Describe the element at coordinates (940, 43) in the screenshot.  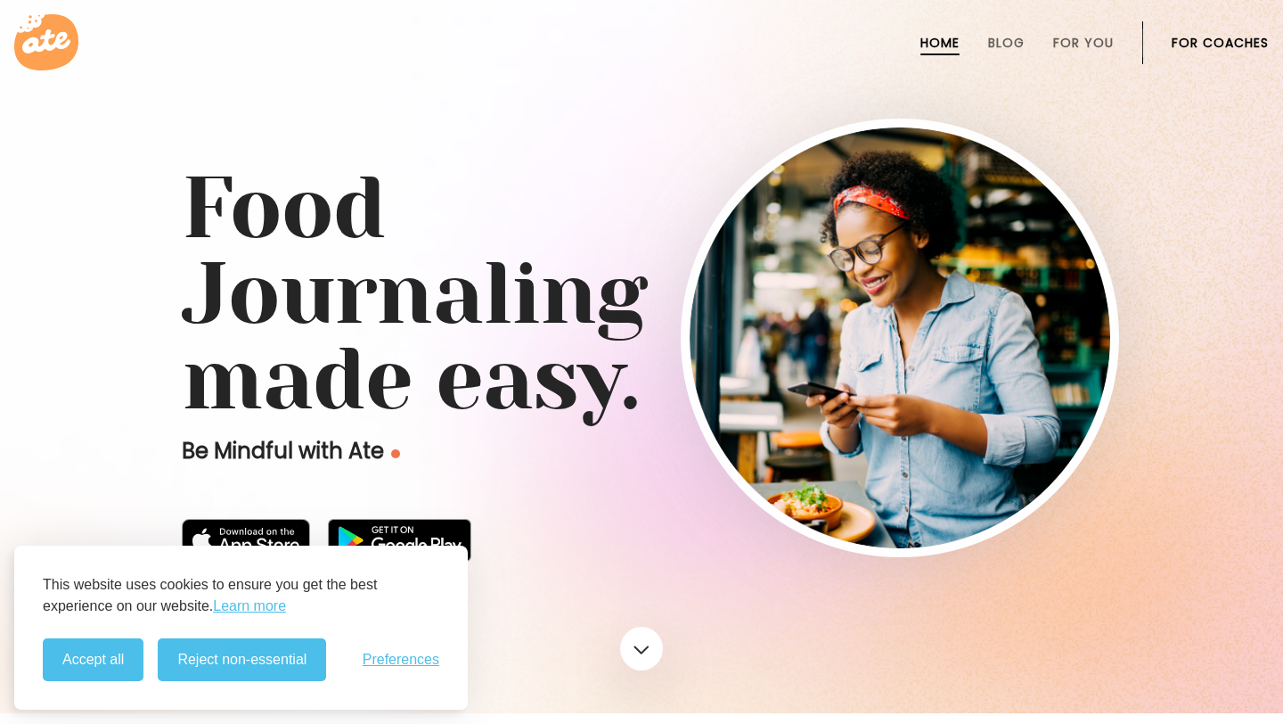
I see `a: Home` at that location.